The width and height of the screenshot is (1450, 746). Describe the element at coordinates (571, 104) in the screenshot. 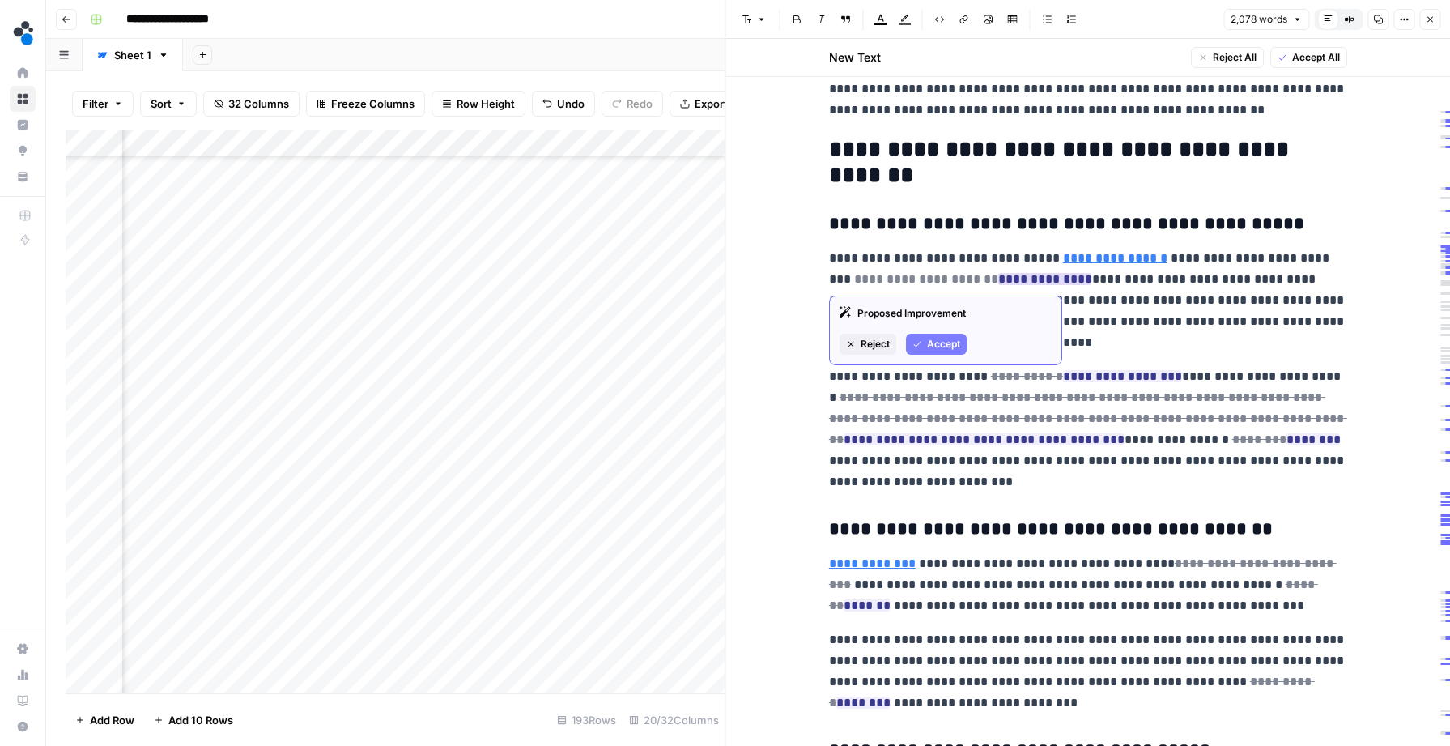

I see `span: Undo` at that location.